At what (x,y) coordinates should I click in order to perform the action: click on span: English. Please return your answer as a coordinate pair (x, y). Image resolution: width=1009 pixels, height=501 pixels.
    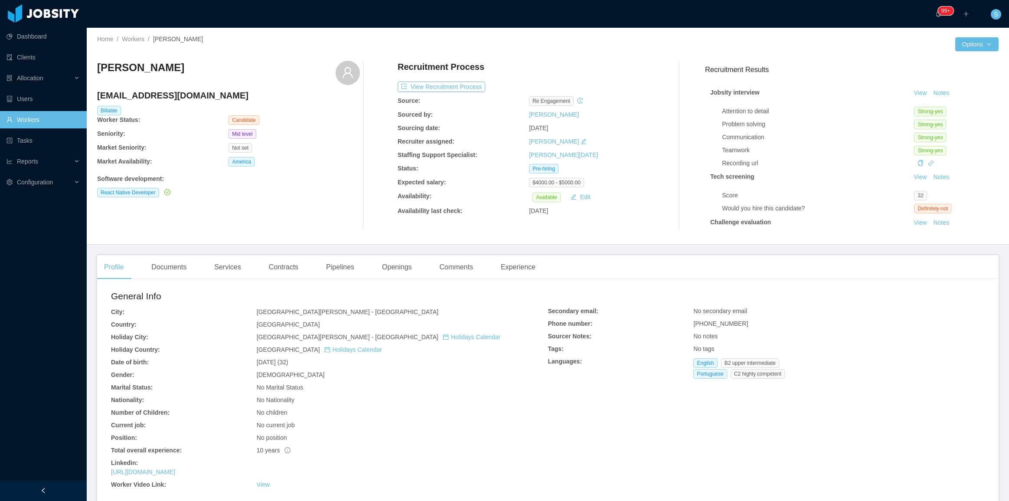
    Looking at the image, I should click on (705, 363).